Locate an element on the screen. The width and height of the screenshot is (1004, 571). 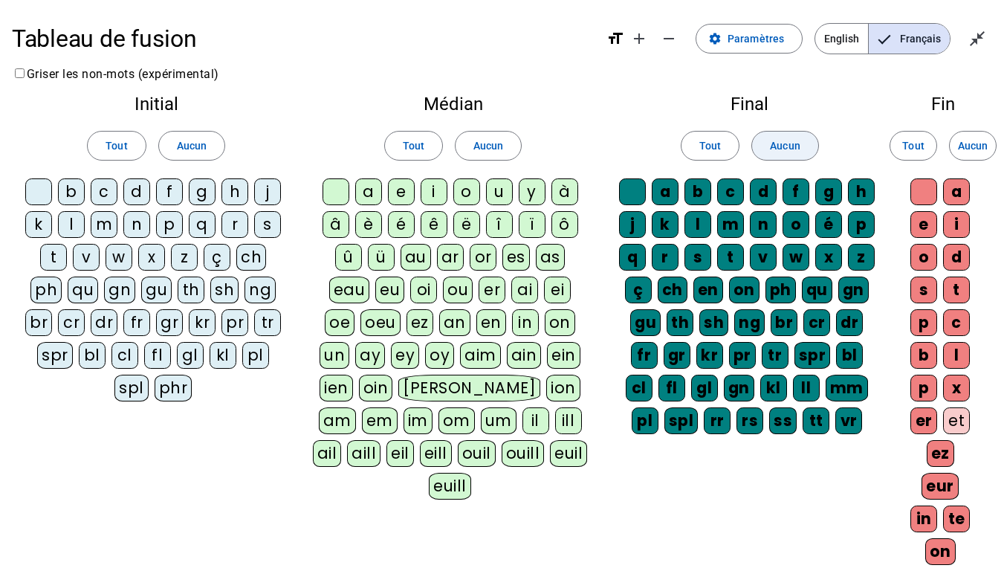
span: English is located at coordinates (841, 39).